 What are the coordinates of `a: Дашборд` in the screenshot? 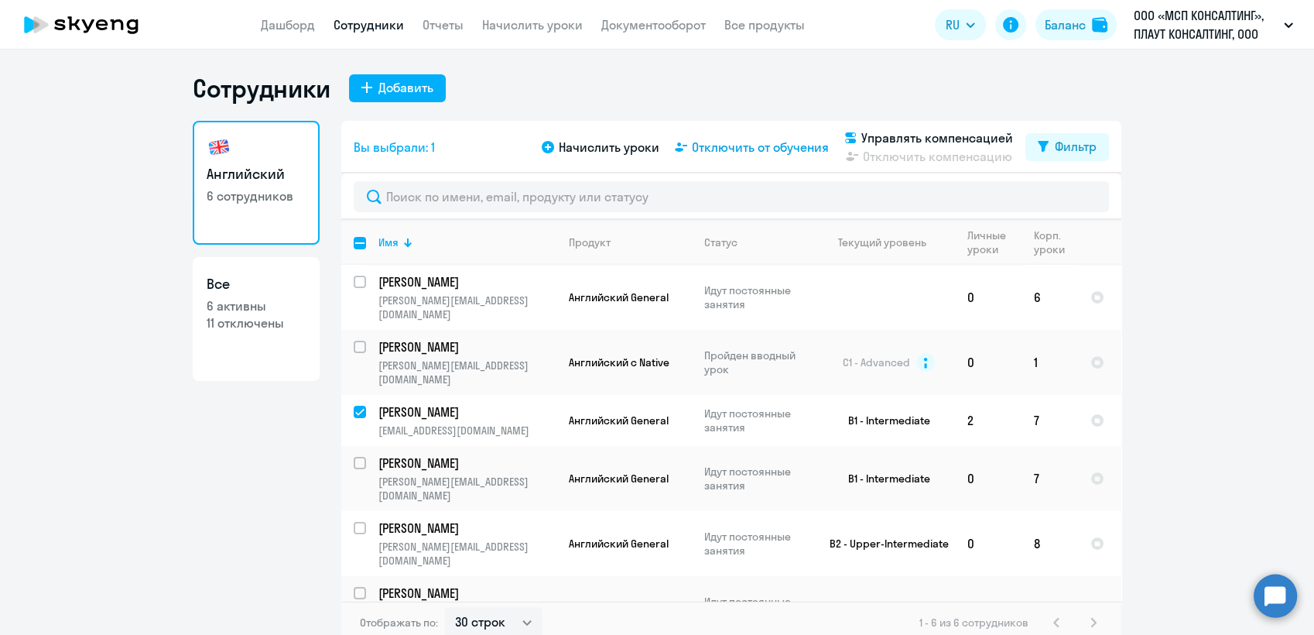 It's located at (288, 25).